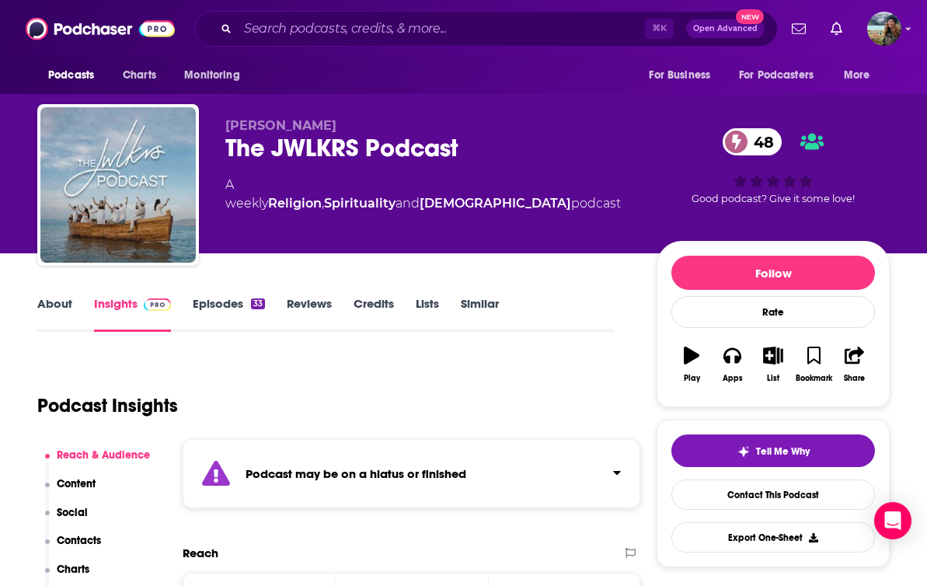  I want to click on span: Open Advanced, so click(725, 29).